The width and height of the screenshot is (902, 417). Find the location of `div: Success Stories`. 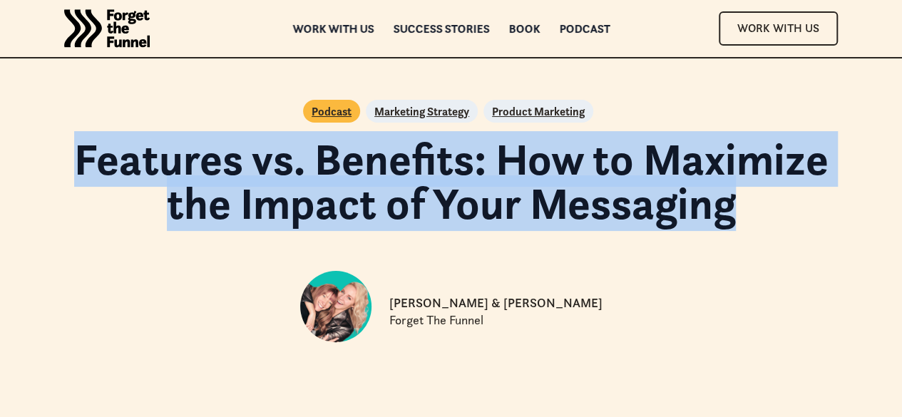

div: Success Stories is located at coordinates (441, 29).